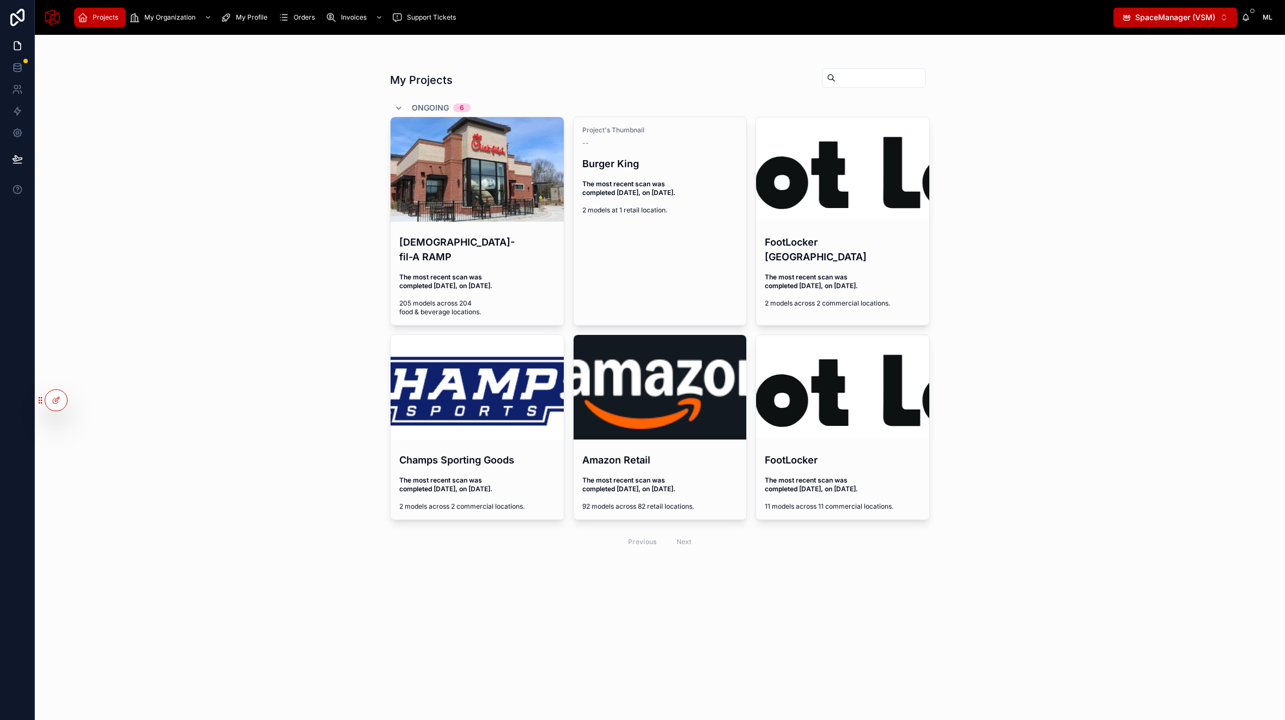 This screenshot has height=720, width=1285. Describe the element at coordinates (477, 308) in the screenshot. I see `span: 205 models across 204 food & beverage locations.` at that location.